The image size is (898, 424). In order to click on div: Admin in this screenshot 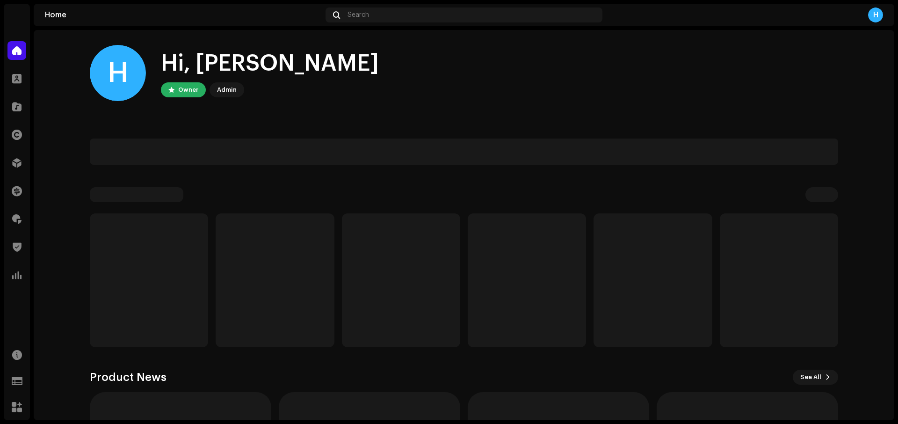, I will do `click(227, 90)`.